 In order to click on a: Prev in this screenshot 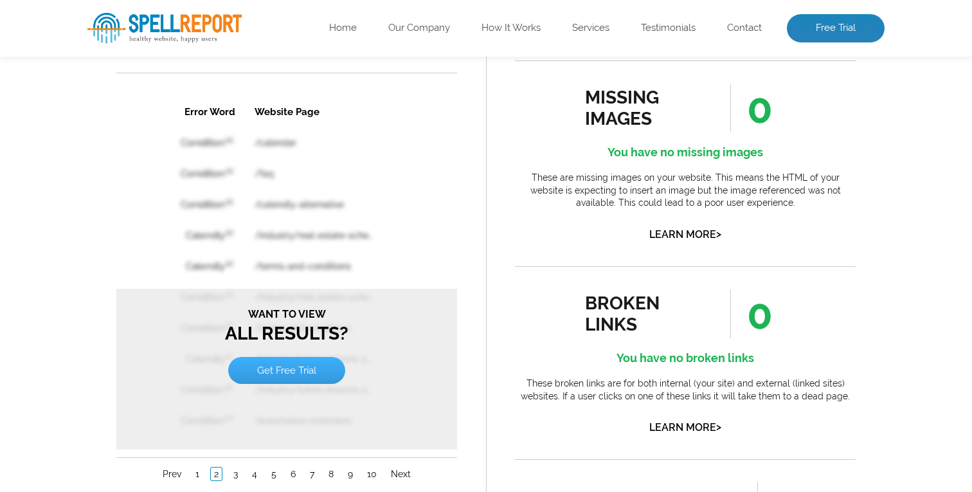, I will do `click(55, 378)`.